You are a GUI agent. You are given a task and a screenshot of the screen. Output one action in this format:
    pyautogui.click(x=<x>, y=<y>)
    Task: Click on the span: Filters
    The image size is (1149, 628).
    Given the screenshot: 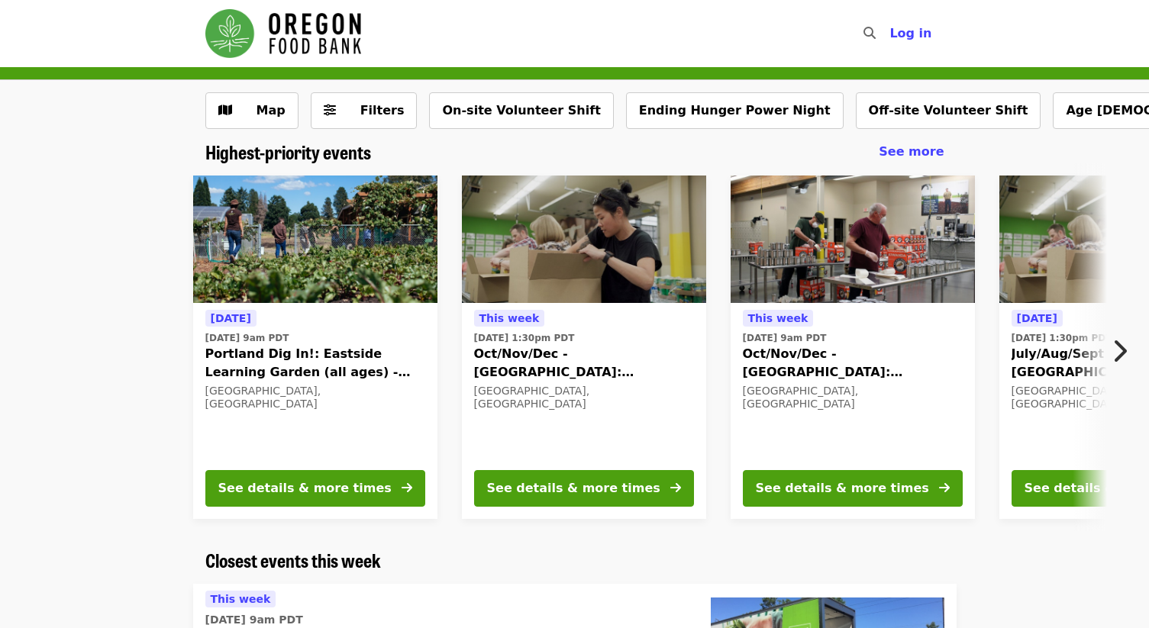 What is the action you would take?
    pyautogui.click(x=382, y=110)
    